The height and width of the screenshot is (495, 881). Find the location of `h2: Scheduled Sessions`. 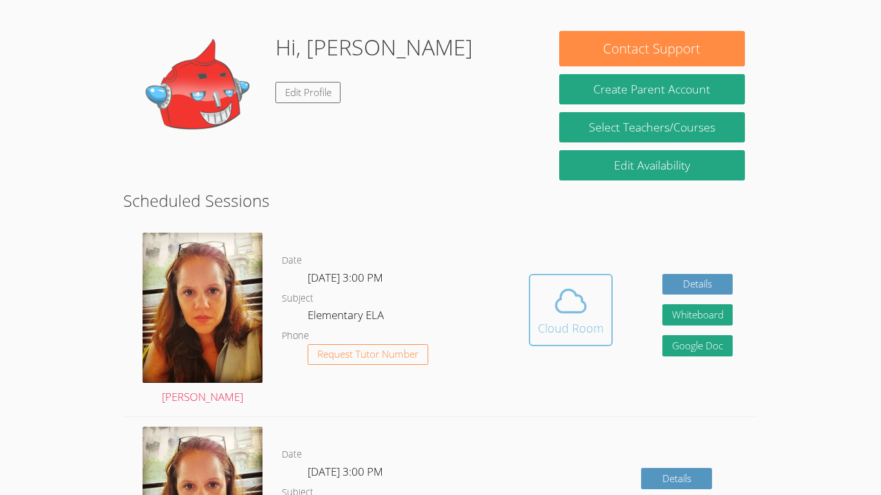

h2: Scheduled Sessions is located at coordinates (440, 201).